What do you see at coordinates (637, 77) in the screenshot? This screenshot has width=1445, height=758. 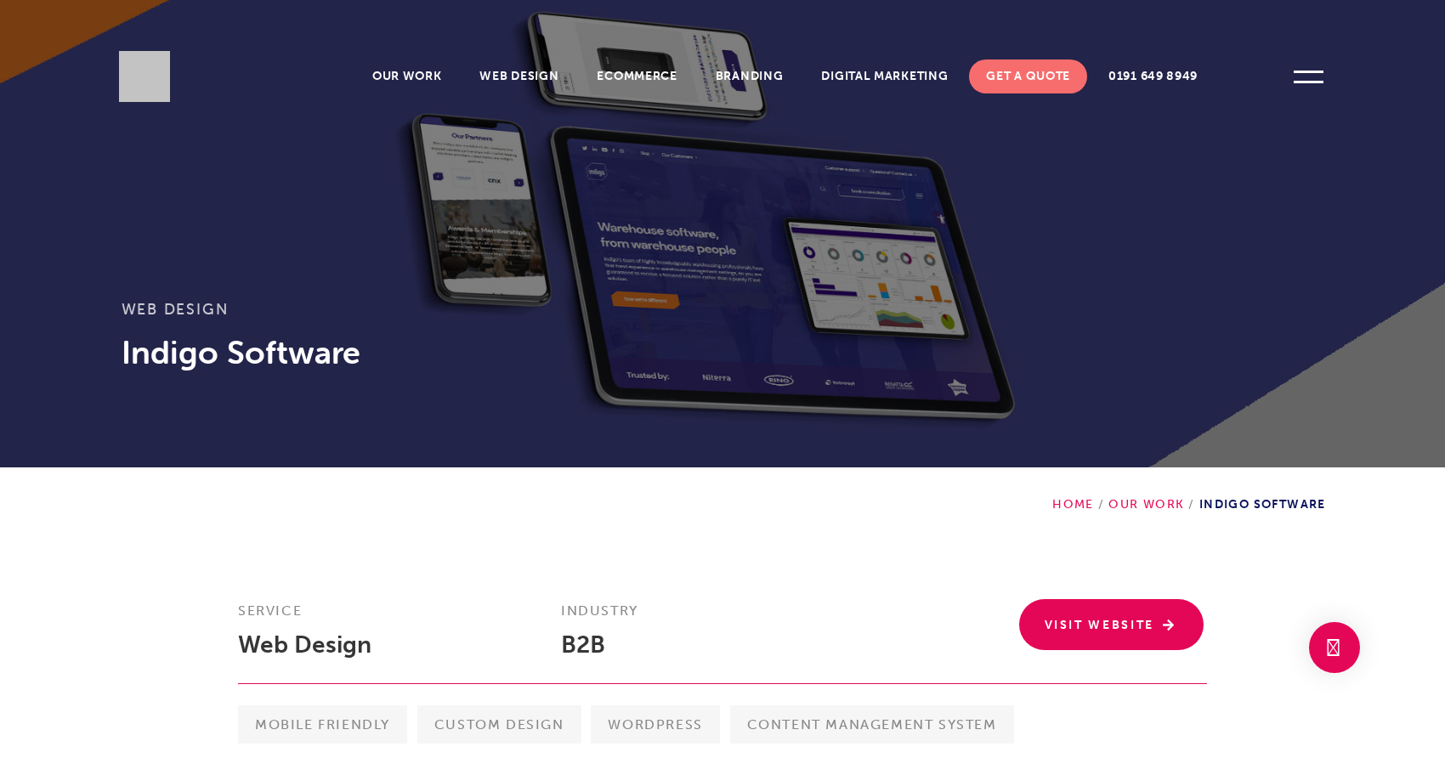 I see `a: Ecommerce` at bounding box center [637, 77].